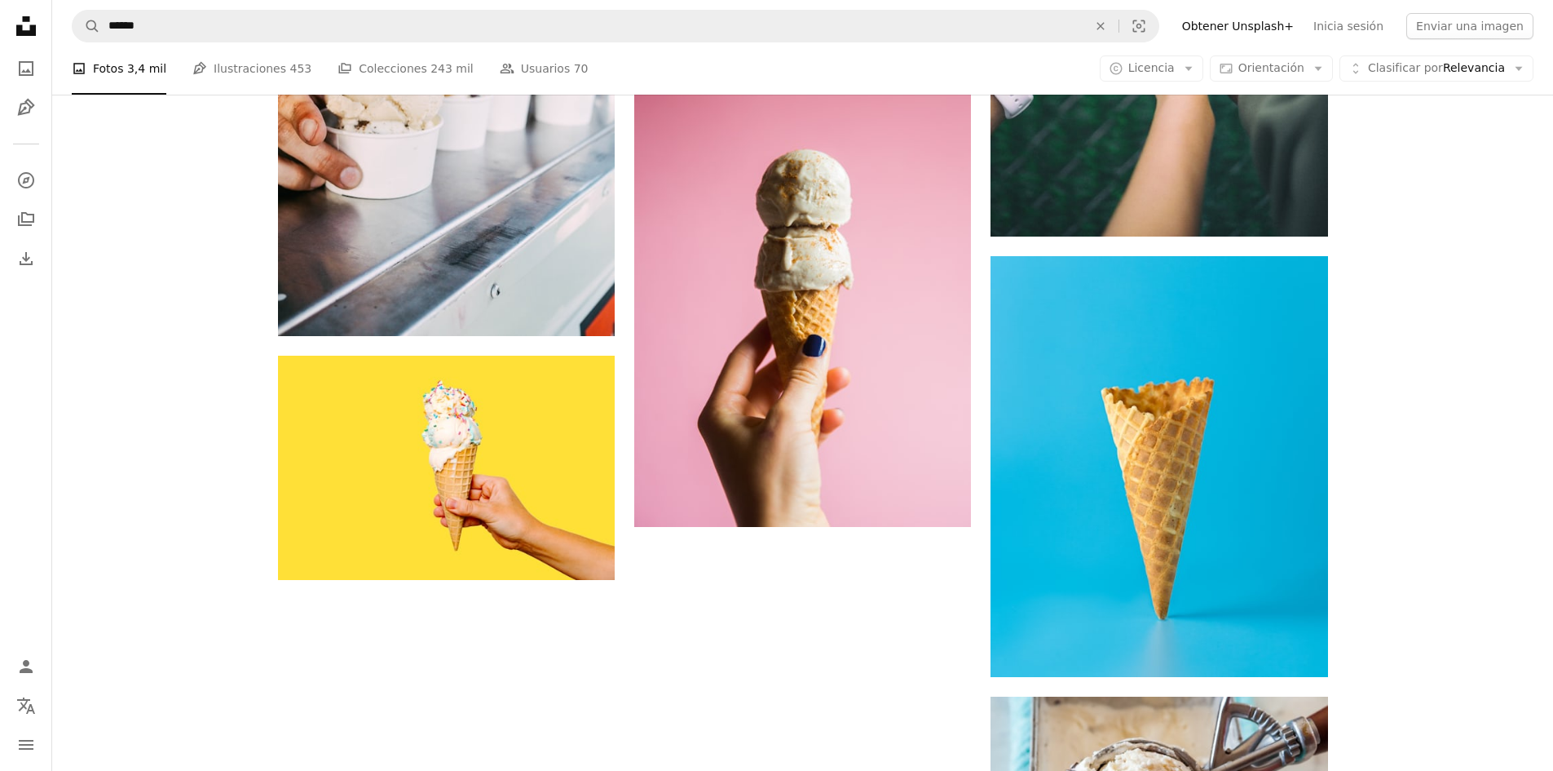 This screenshot has height=771, width=1553. I want to click on form: Encuentra imágenes en todo el sitio, so click(616, 26).